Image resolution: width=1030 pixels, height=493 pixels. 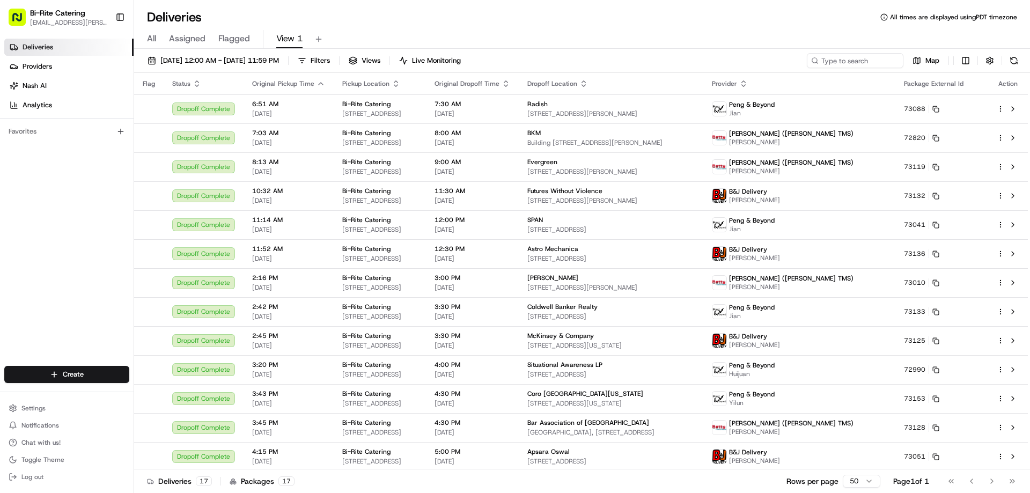 What do you see at coordinates (289, 365) in the screenshot?
I see `span: 3:20 PM` at bounding box center [289, 365].